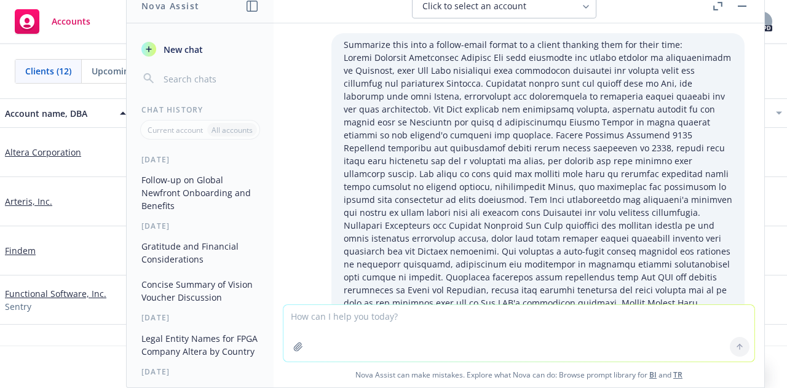 This screenshot has width=787, height=388. Describe the element at coordinates (200, 291) in the screenshot. I see `button: Concise Summary of Vision Voucher Discussion` at that location.